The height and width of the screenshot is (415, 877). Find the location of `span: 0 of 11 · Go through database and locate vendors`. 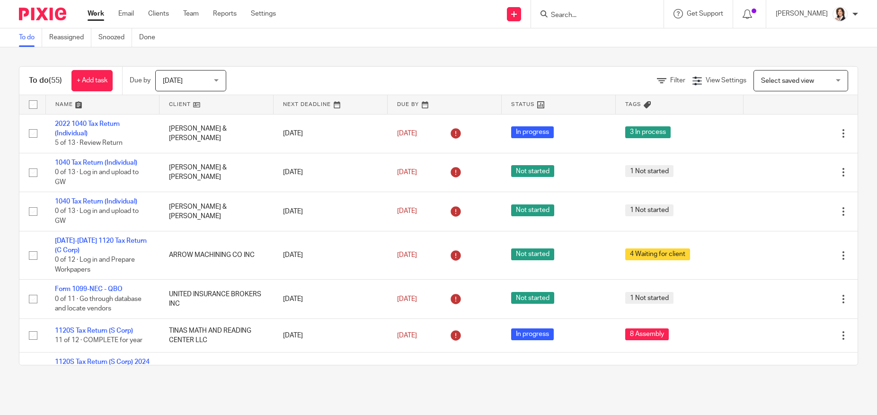

span: 0 of 11 · Go through database and locate vendors is located at coordinates (98, 304).